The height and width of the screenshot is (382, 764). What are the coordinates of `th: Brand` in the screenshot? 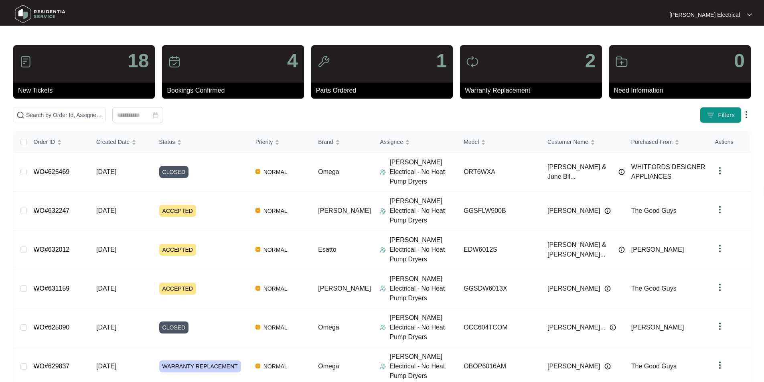 It's located at (342, 142).